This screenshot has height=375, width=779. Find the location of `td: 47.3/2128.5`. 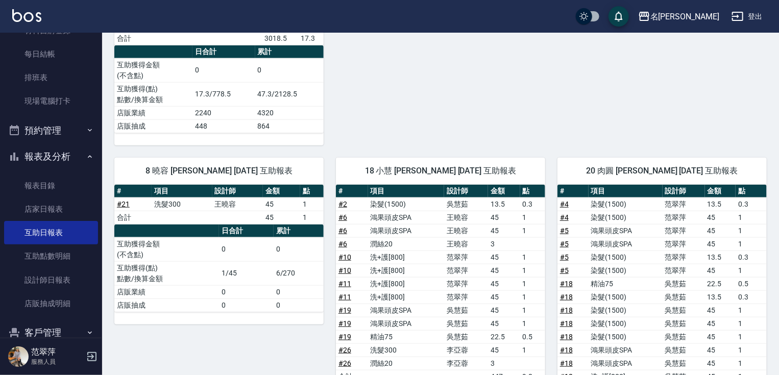

td: 47.3/2128.5 is located at coordinates (289, 94).